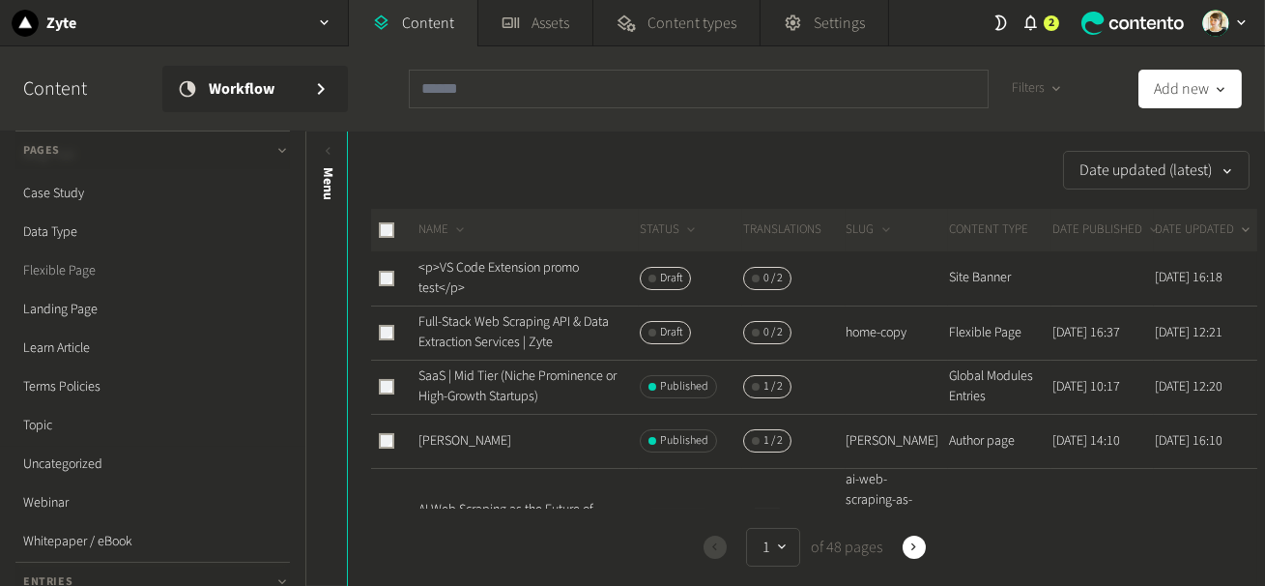 The width and height of the screenshot is (1265, 586). What do you see at coordinates (846, 547) in the screenshot?
I see `span: of 48 pages` at bounding box center [846, 547].